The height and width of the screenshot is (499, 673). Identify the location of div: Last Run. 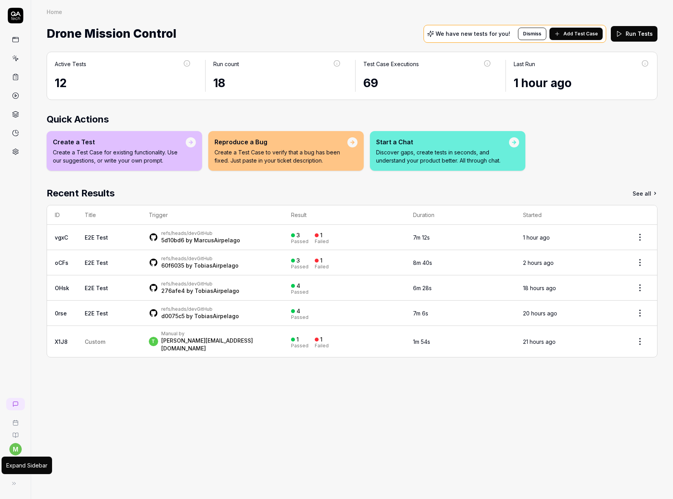
(524, 64).